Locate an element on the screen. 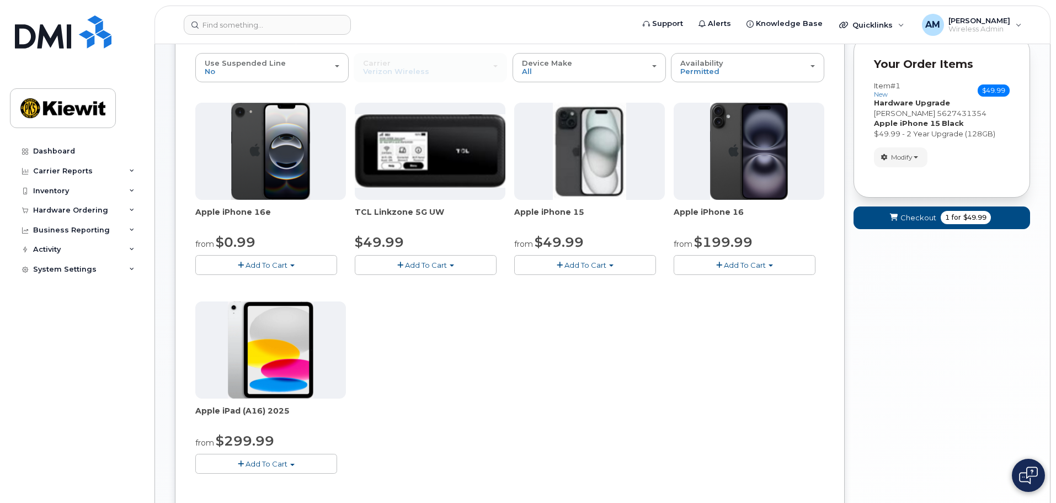  span: Checkout is located at coordinates (918, 217).